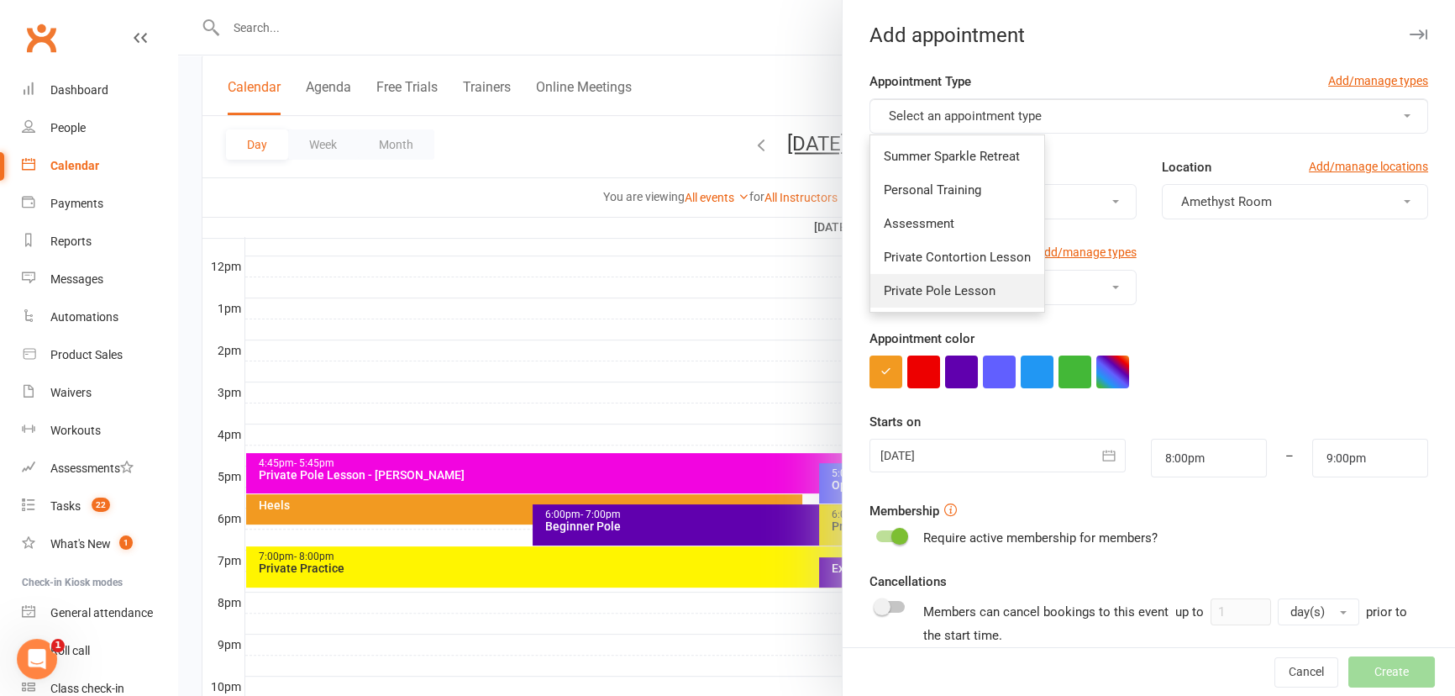 This screenshot has width=1455, height=696. Describe the element at coordinates (957, 190) in the screenshot. I see `a: Personal Training` at that location.